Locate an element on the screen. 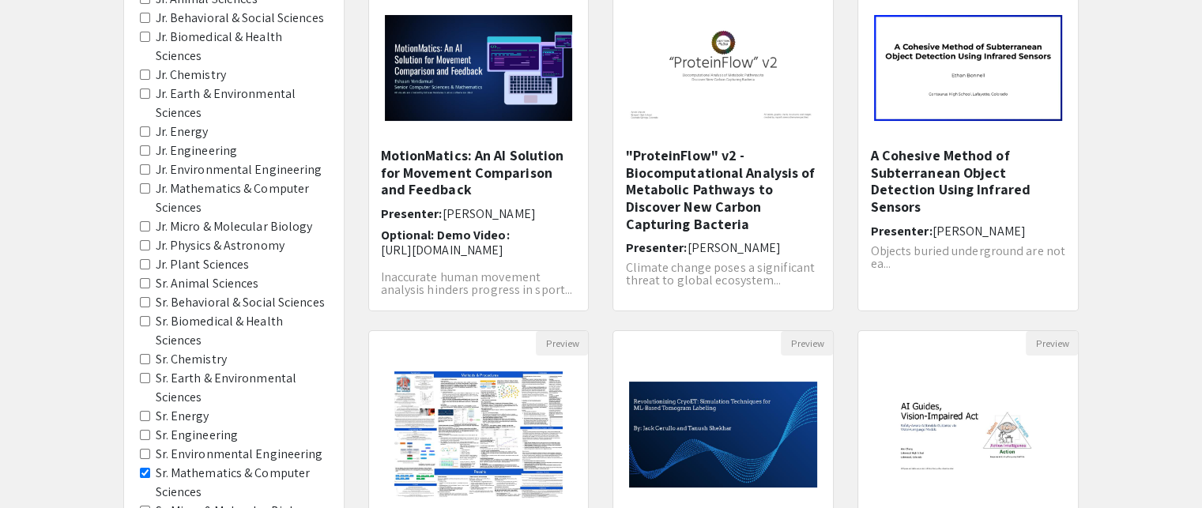 The height and width of the screenshot is (508, 1202). label: Jr. Micro & Molecular Biology is located at coordinates (234, 227).